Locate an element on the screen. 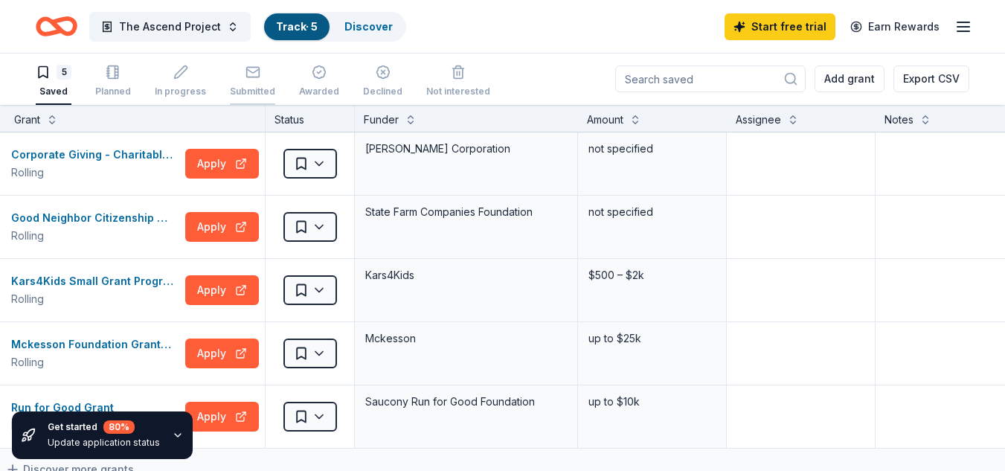  button: Planned is located at coordinates (113, 82).